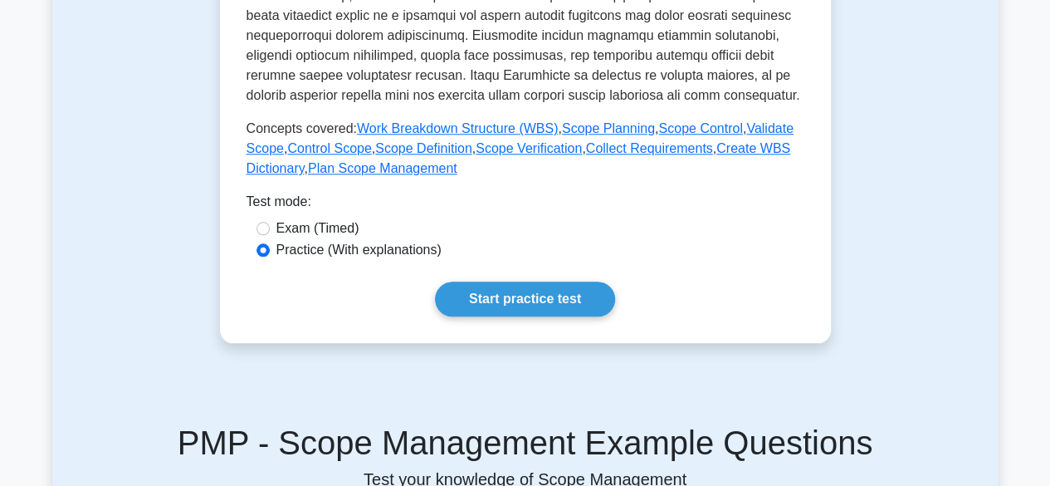 The height and width of the screenshot is (486, 1050). Describe the element at coordinates (520, 138) in the screenshot. I see `a: Validate Scope` at that location.